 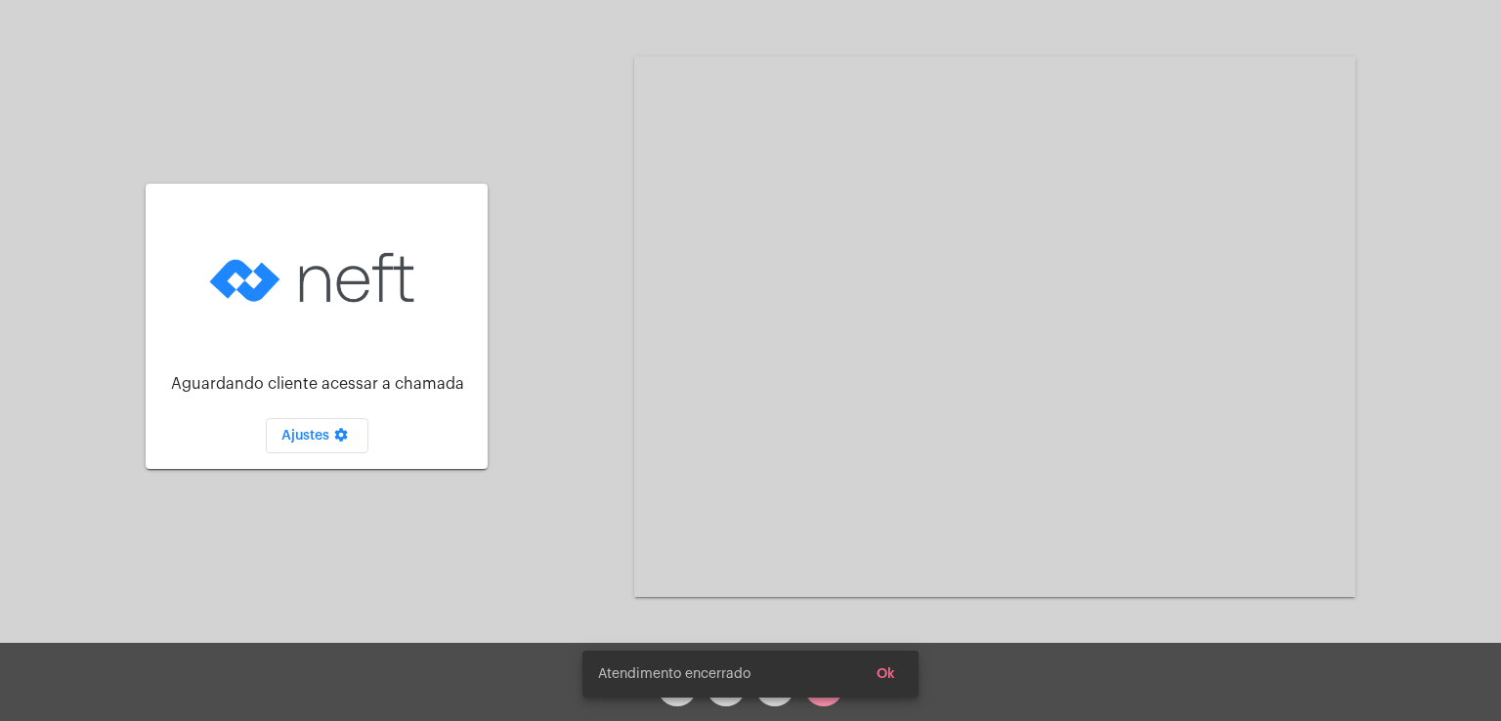 I want to click on button: Ajustes, so click(x=317, y=436).